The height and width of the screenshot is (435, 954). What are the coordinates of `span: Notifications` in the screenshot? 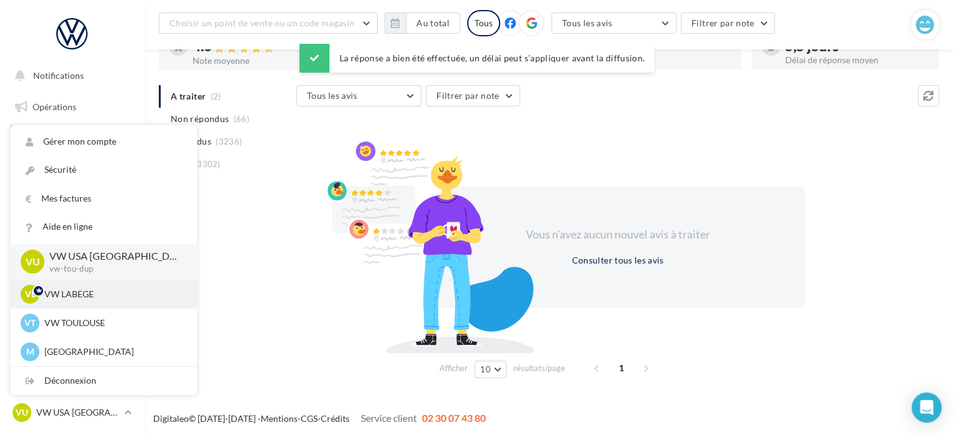 It's located at (58, 75).